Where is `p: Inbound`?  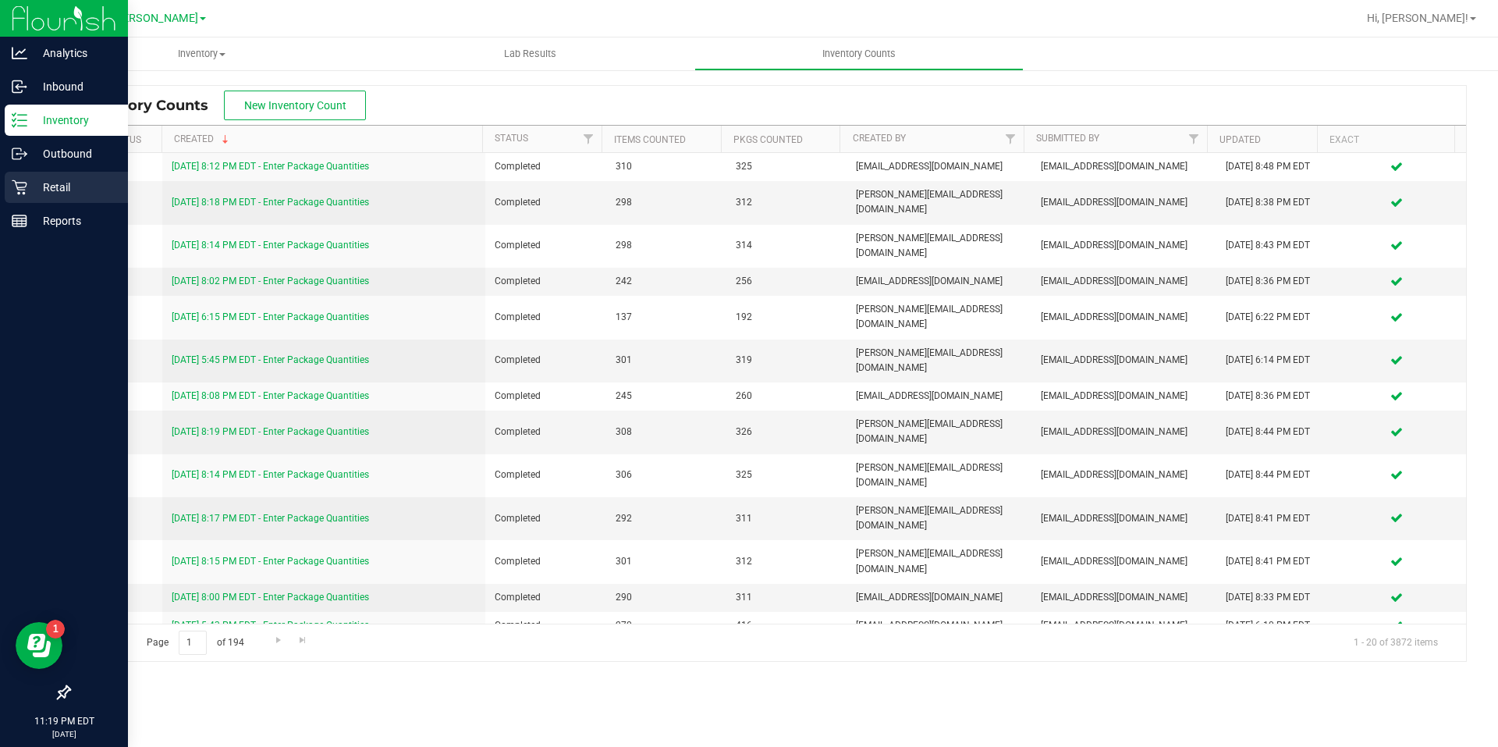
p: Inbound is located at coordinates (74, 87).